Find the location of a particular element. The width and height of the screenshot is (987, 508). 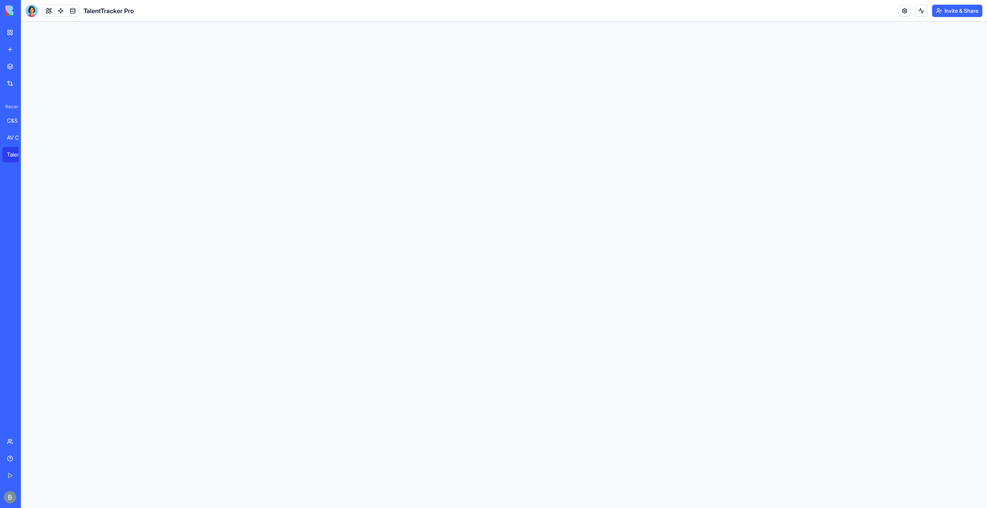

a: C&S Integrations Website is located at coordinates (18, 121).